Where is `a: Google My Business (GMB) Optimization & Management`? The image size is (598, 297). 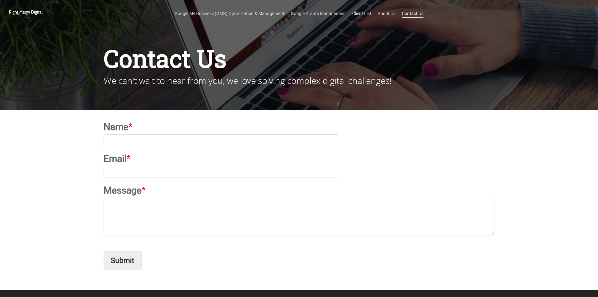
a: Google My Business (GMB) Optimization & Management is located at coordinates (229, 13).